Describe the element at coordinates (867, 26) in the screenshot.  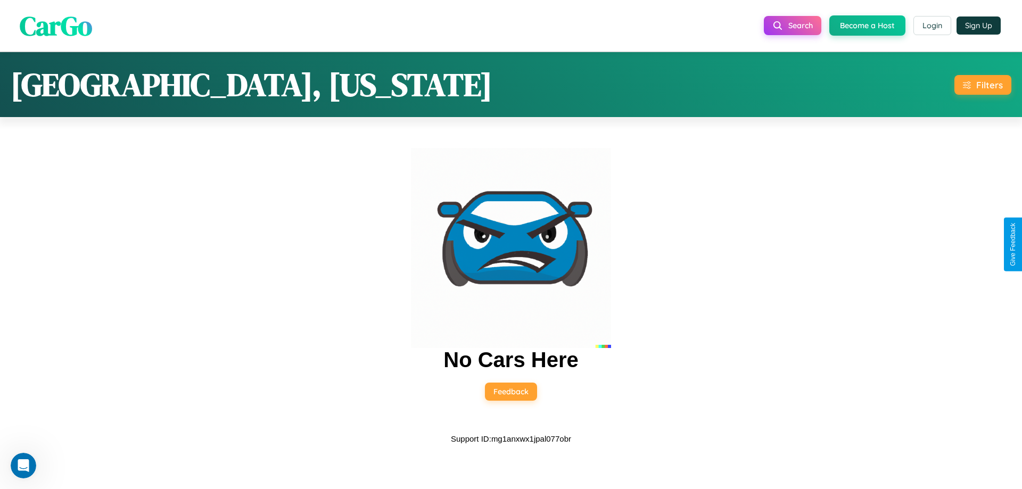
I see `button: Become a Host` at that location.